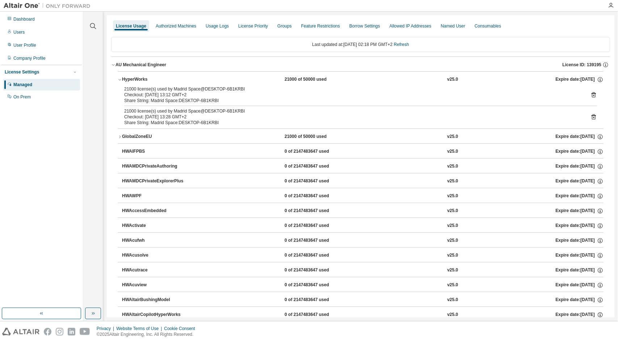 This screenshot has width=618, height=342. I want to click on div: HyperWorks, so click(155, 80).